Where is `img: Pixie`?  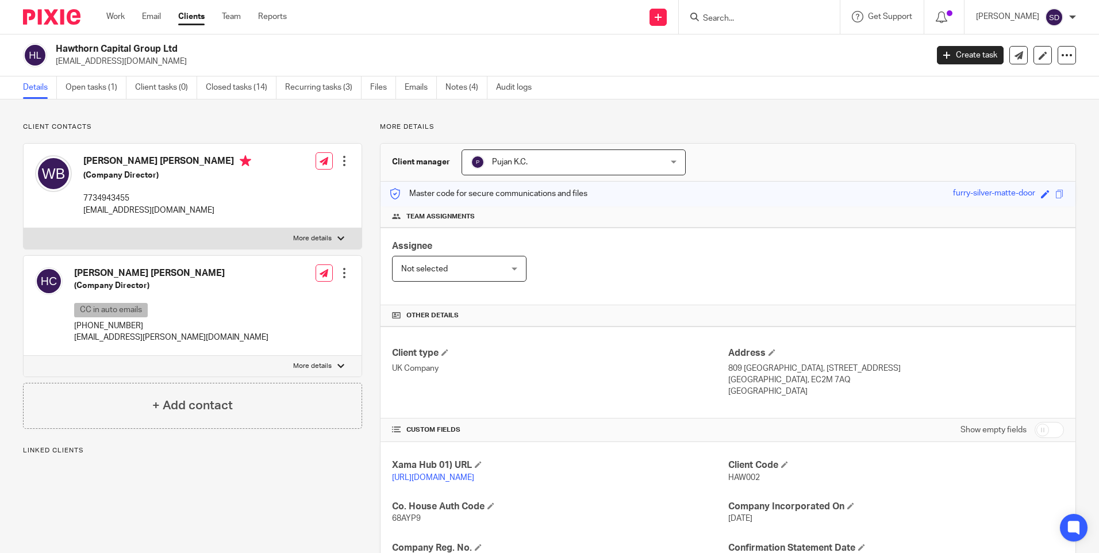
img: Pixie is located at coordinates (52, 17).